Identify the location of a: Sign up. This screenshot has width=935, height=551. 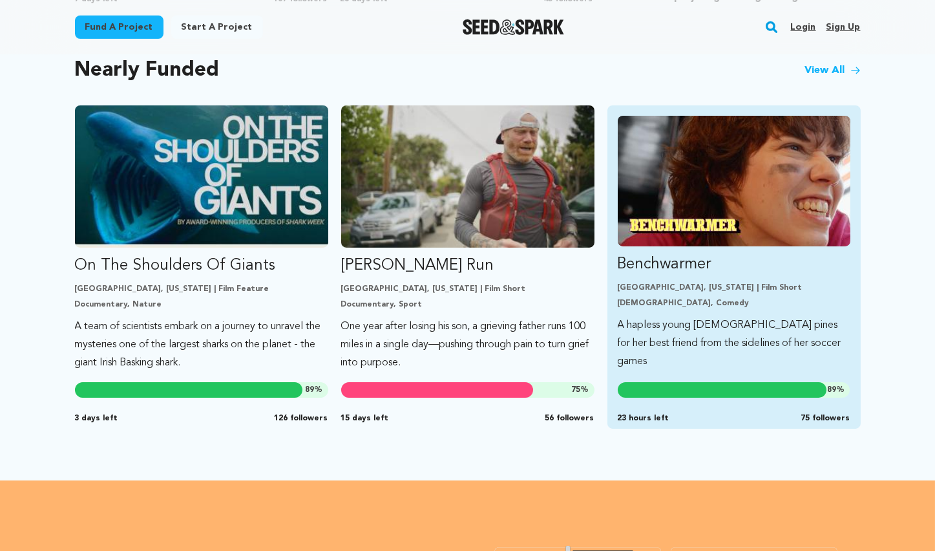
(843, 27).